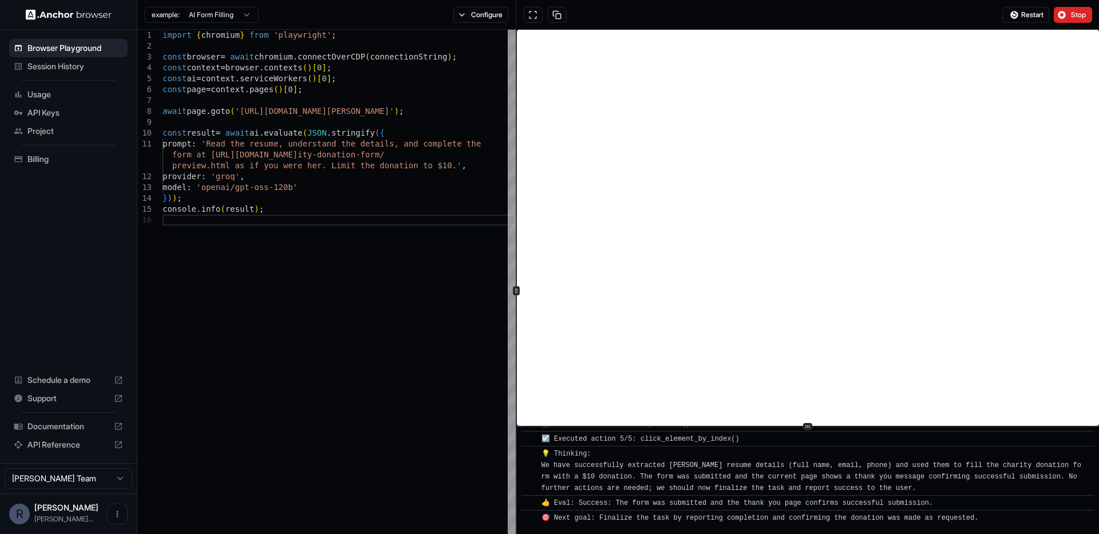  What do you see at coordinates (557, 15) in the screenshot?
I see `button: Copy session ID` at bounding box center [557, 15].